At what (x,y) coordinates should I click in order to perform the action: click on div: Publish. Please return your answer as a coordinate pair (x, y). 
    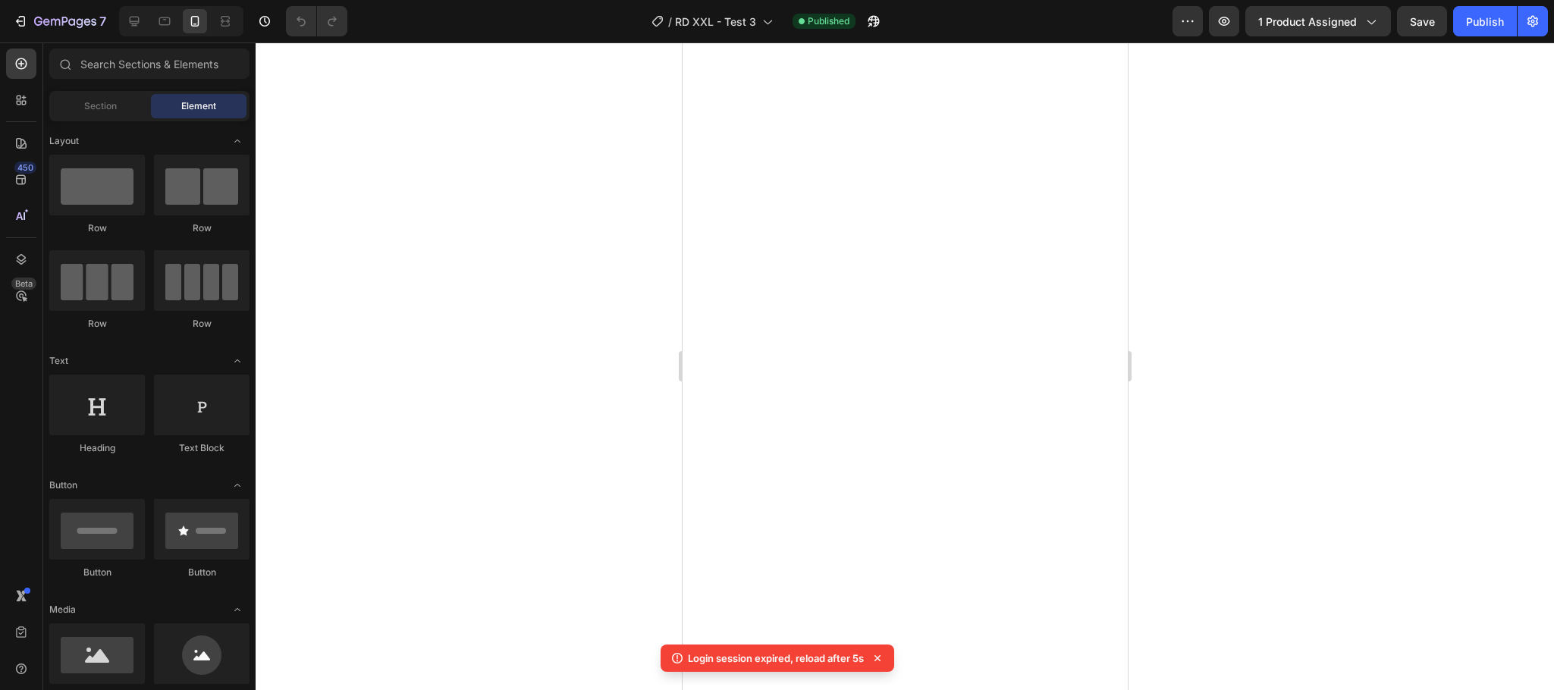
    Looking at the image, I should click on (1485, 21).